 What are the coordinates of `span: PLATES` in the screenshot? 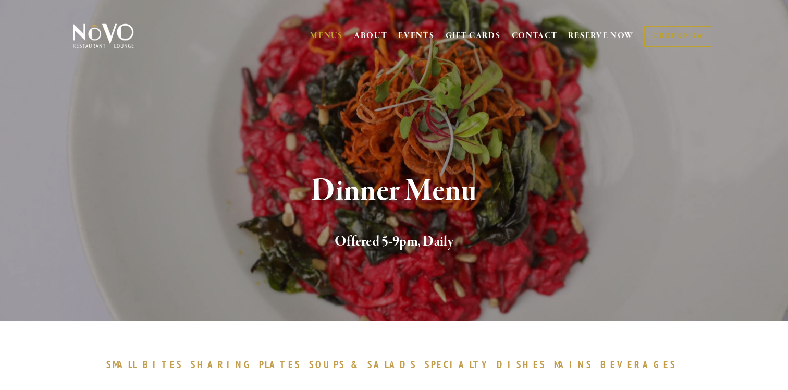 It's located at (280, 364).